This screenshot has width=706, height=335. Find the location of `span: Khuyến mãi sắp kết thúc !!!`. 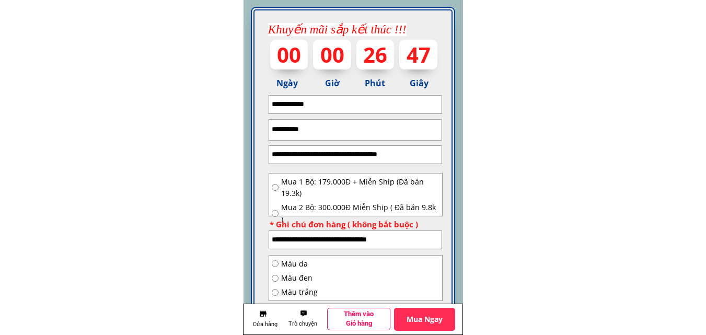

span: Khuyến mãi sắp kết thúc !!! is located at coordinates (337, 29).